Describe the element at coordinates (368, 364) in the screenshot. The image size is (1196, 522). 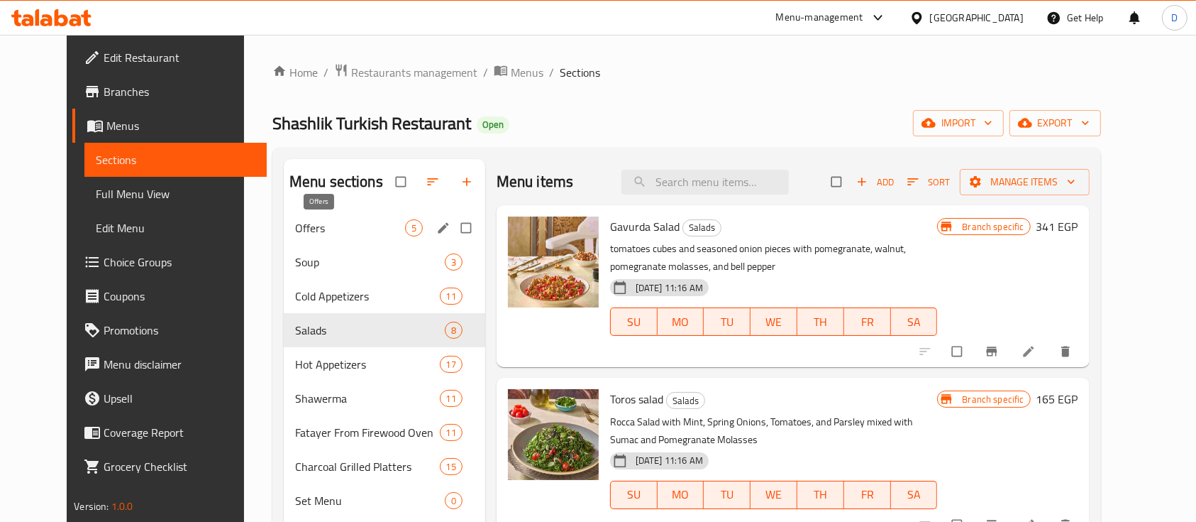
I see `div: Hot Appetizers` at that location.